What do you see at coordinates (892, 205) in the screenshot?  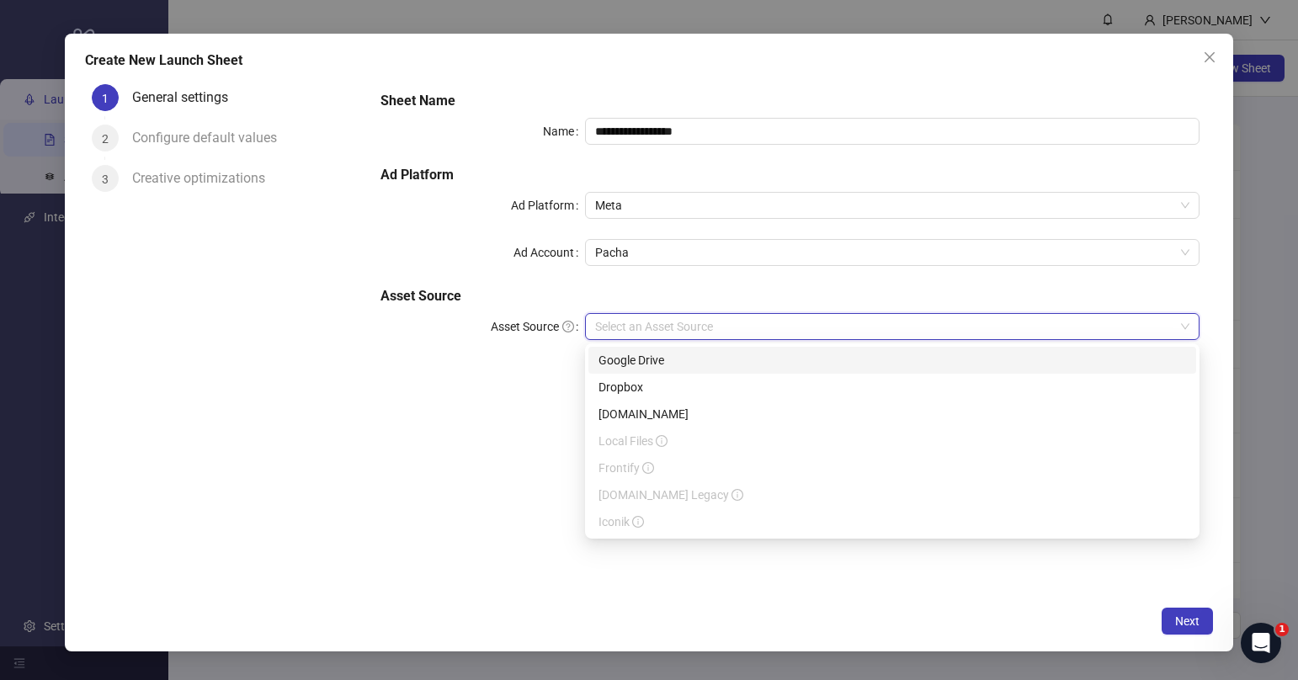 I see `span: Meta` at bounding box center [892, 205].